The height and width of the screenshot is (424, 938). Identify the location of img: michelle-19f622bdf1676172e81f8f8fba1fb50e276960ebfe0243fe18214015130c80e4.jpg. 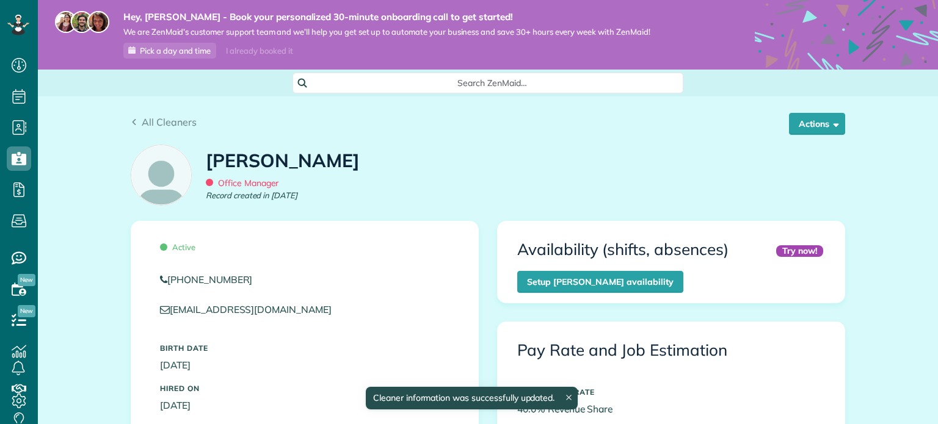
(98, 22).